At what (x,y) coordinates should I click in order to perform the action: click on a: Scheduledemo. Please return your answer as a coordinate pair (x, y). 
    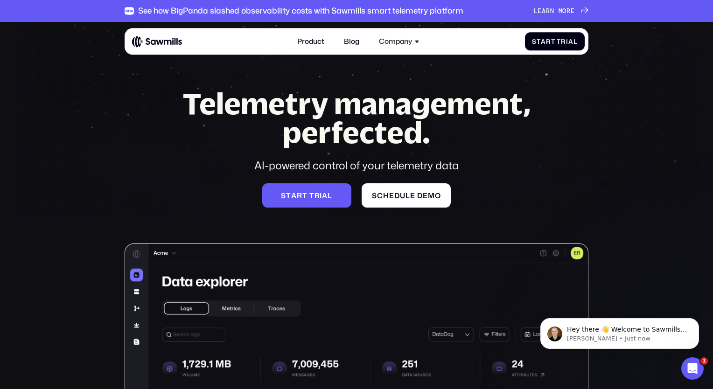
    Looking at the image, I should click on (406, 195).